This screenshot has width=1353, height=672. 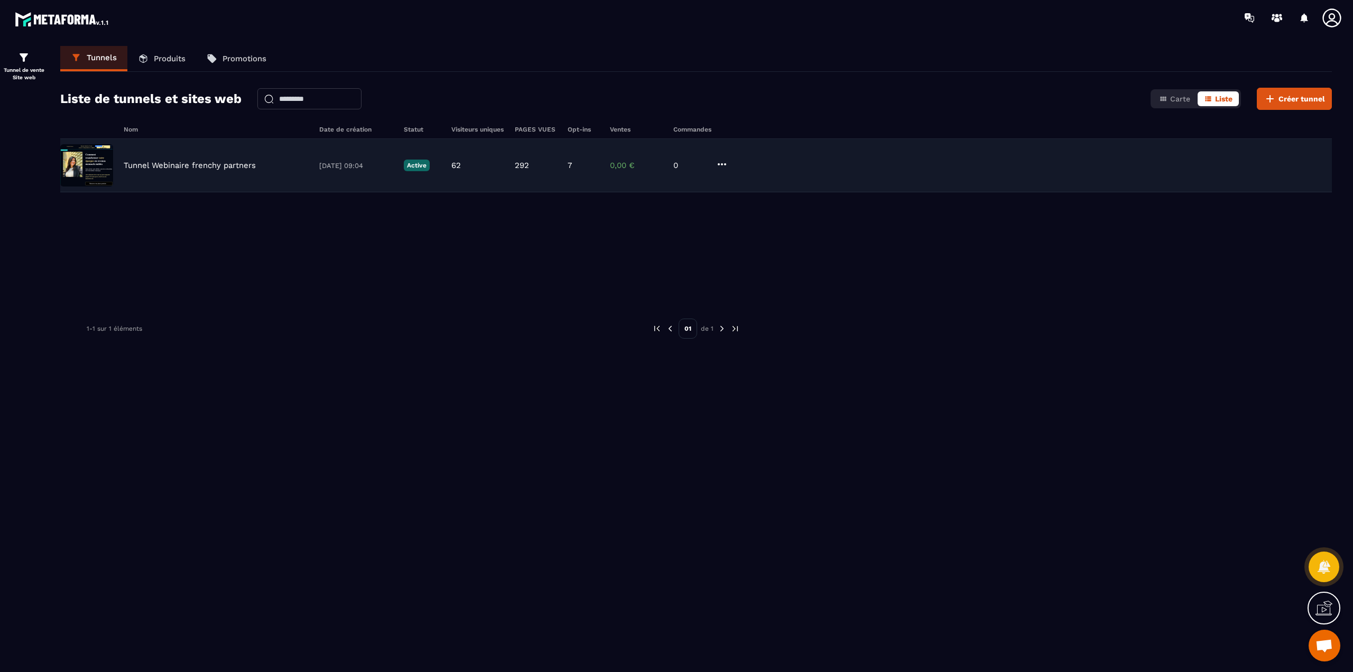 What do you see at coordinates (87, 165) in the screenshot?
I see `img: image` at bounding box center [87, 165].